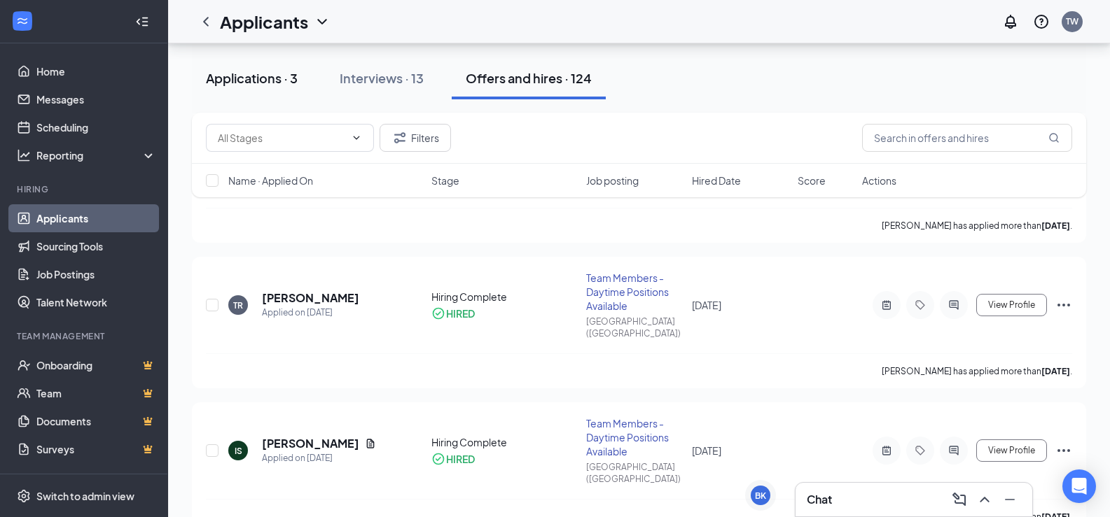  Describe the element at coordinates (96, 71) in the screenshot. I see `a: Home` at that location.